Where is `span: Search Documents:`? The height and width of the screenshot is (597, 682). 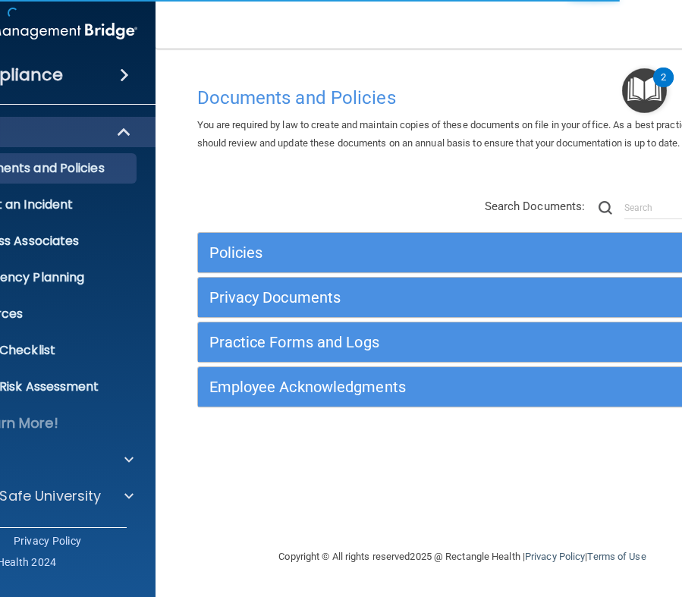
span: Search Documents: is located at coordinates (535, 206).